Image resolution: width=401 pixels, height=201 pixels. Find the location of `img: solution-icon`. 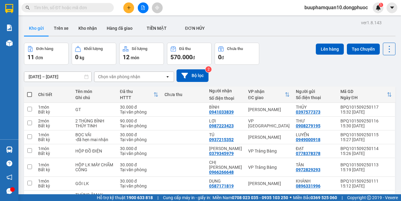

img: solution-icon is located at coordinates (9, 28).